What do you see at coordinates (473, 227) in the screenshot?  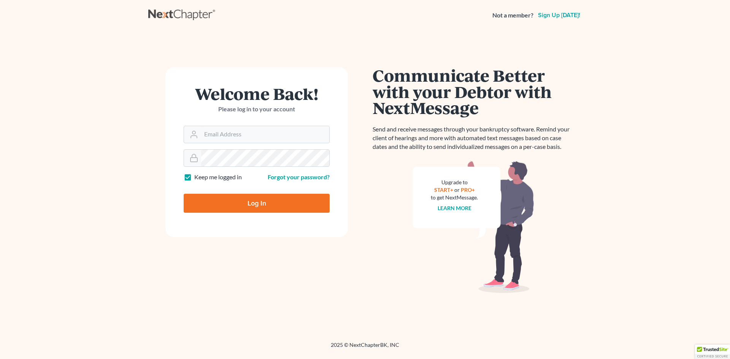 I see `img: nextmessage_bg-59042aed3d76b12b5cd301f8e5b87938c9018125f34e5fa2b7a6b67550977c72.svg` at bounding box center [473, 227].